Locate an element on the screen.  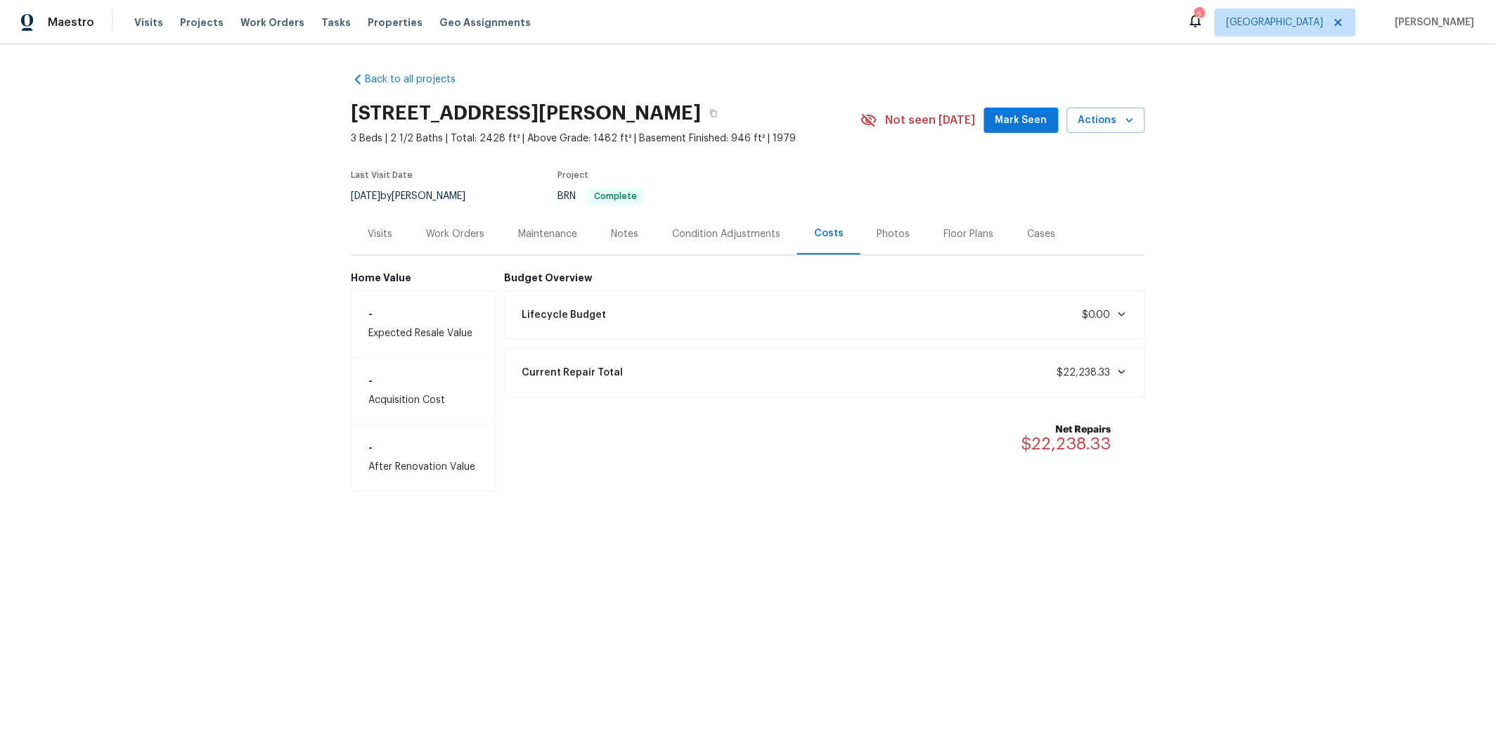
span: Mark Seen is located at coordinates (1022, 120).